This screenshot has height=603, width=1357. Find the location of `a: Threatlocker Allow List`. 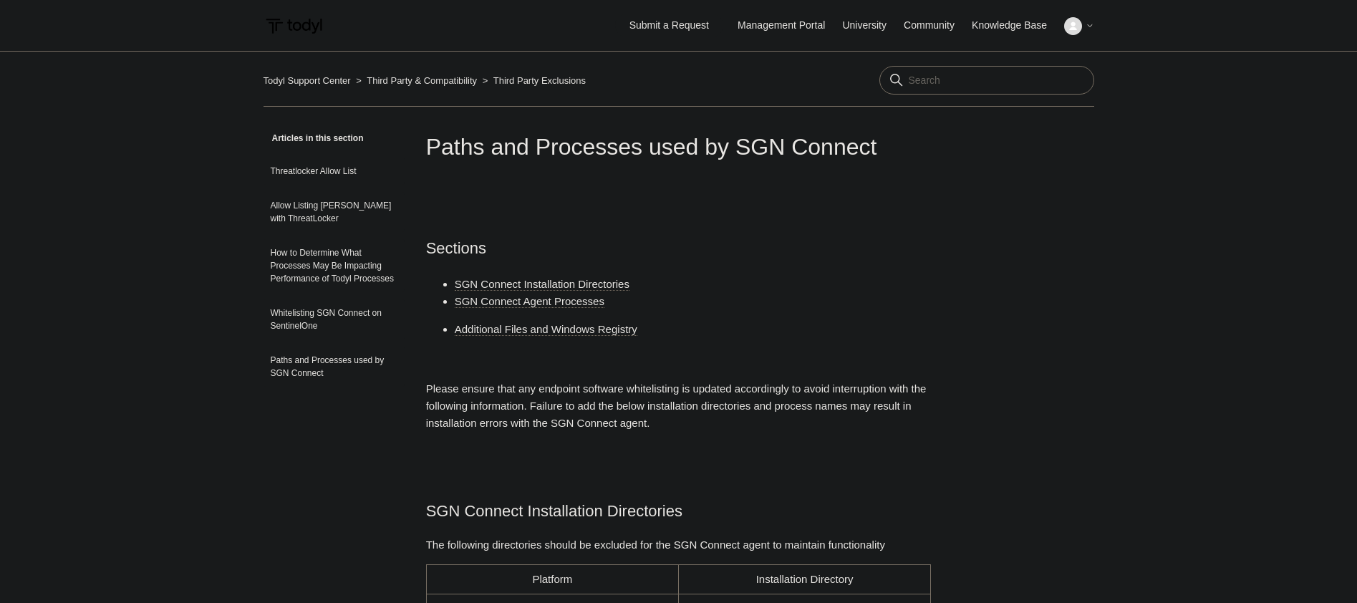

a: Threatlocker Allow List is located at coordinates (334, 171).